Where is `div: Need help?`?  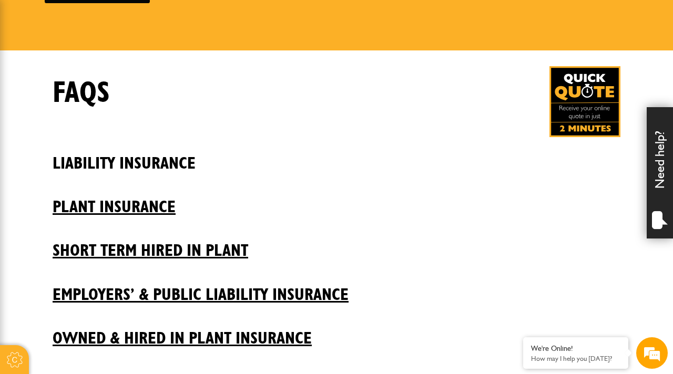 div: Need help? is located at coordinates (660, 173).